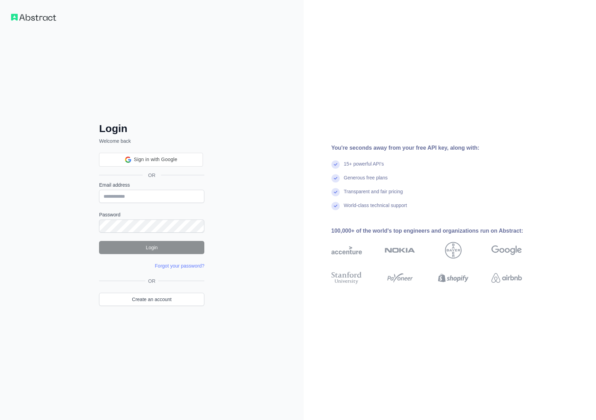 This screenshot has width=596, height=420. What do you see at coordinates (34, 17) in the screenshot?
I see `img: Workflow` at bounding box center [34, 17].